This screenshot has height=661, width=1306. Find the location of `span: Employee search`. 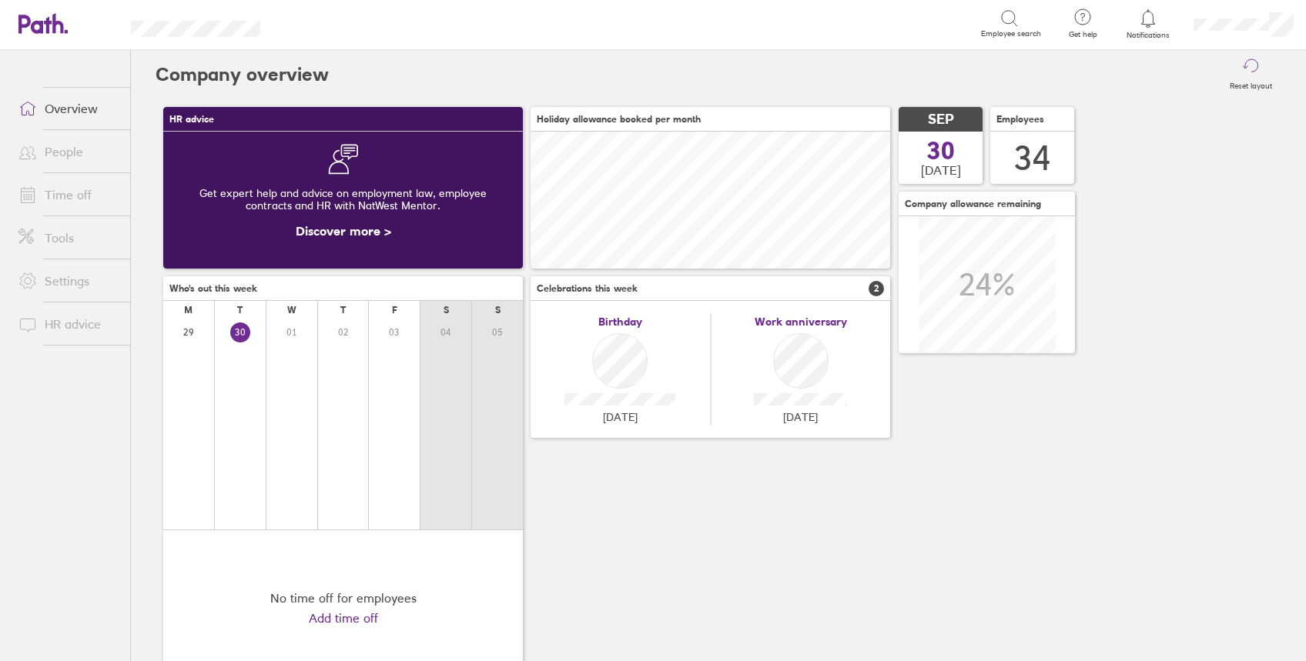

span: Employee search is located at coordinates (1011, 34).